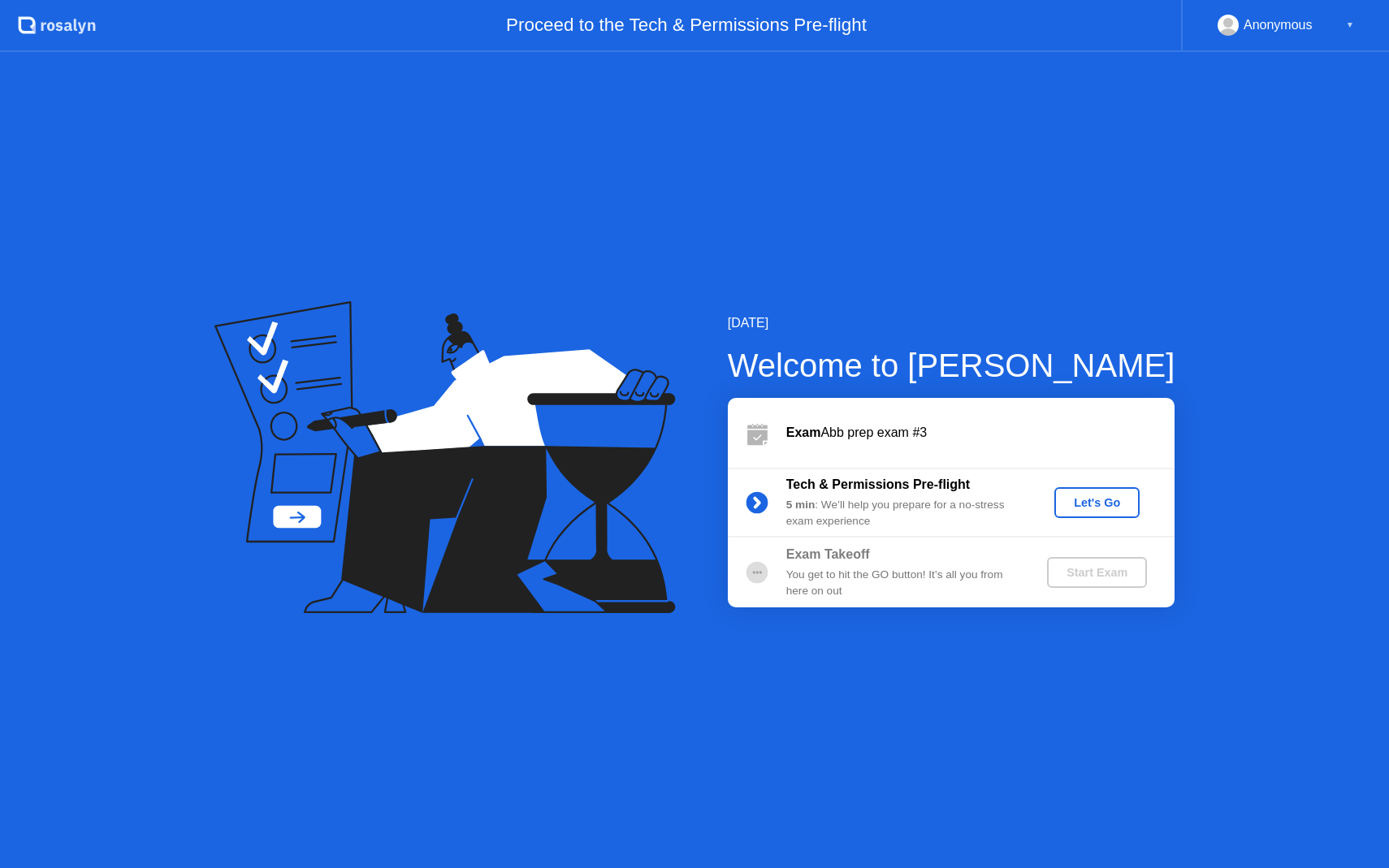 The image size is (1389, 868). What do you see at coordinates (980, 433) in the screenshot?
I see `div: Abb prep exam #3` at bounding box center [980, 433].